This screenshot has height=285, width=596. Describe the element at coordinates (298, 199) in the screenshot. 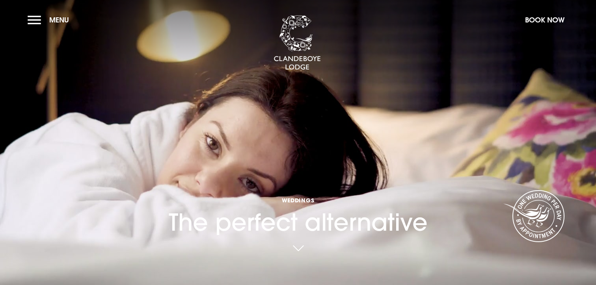

I see `h1: The perfect alternative` at that location.